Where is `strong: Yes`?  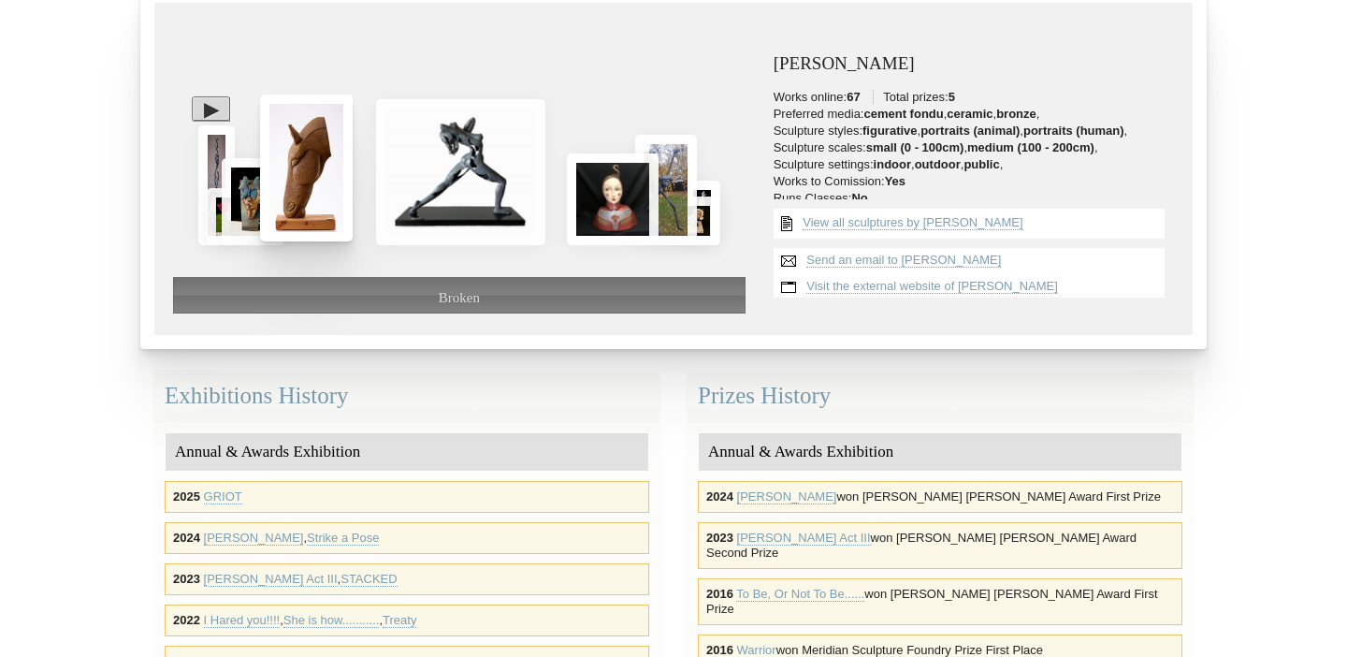 strong: Yes is located at coordinates (895, 180).